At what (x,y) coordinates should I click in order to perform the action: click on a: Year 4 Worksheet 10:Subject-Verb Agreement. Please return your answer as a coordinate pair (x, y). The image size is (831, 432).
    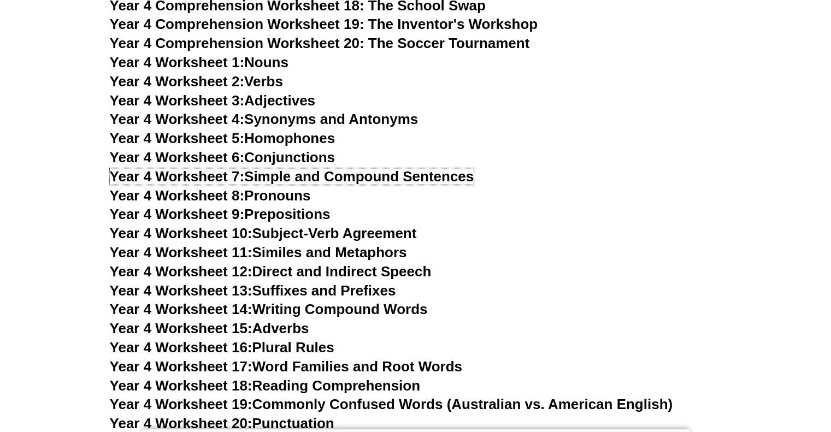
    Looking at the image, I should click on (263, 233).